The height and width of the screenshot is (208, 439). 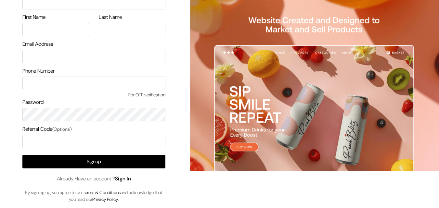 What do you see at coordinates (94, 162) in the screenshot?
I see `button: Signup` at bounding box center [94, 162].